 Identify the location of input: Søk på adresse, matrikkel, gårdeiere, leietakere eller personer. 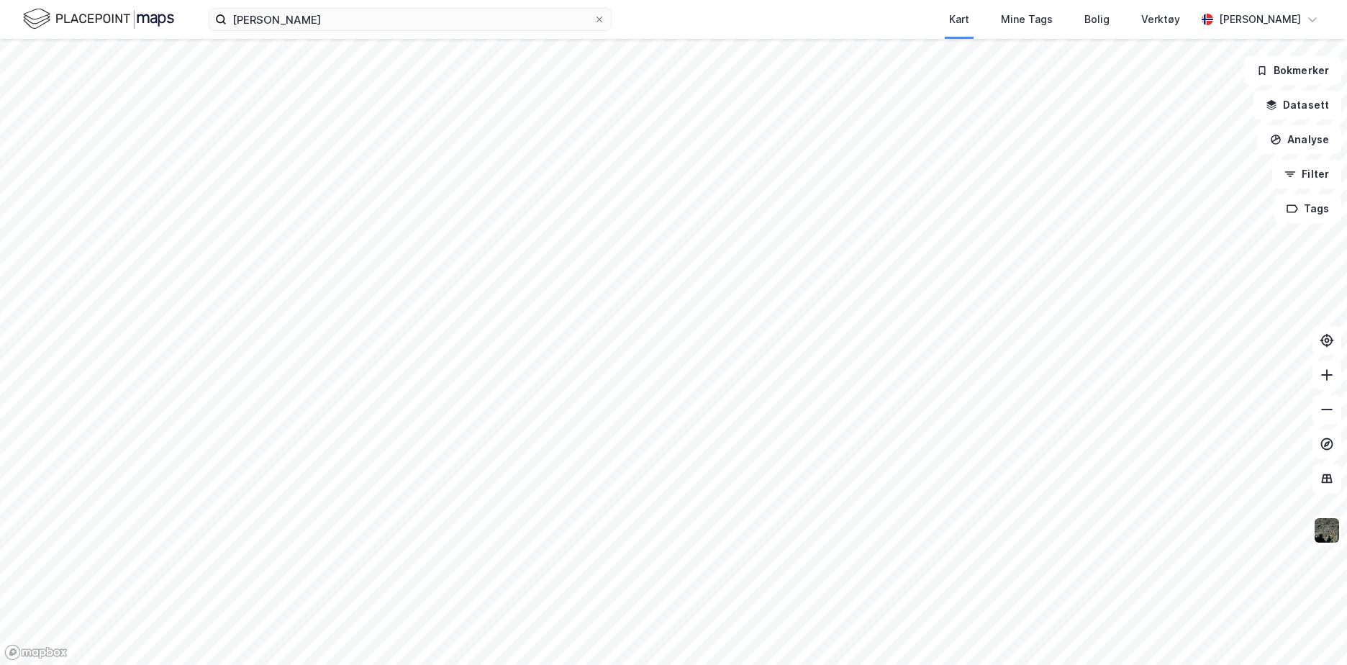
(410, 19).